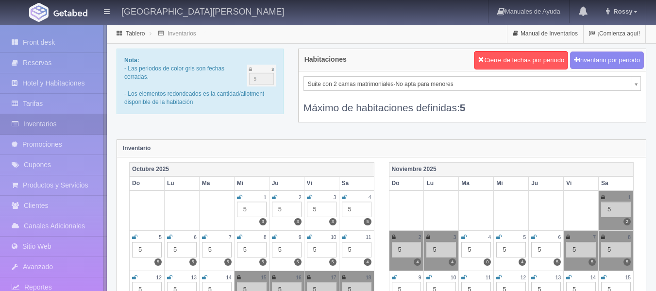 This screenshot has height=291, width=656. Describe the element at coordinates (333, 277) in the screenshot. I see `small: 17` at that location.